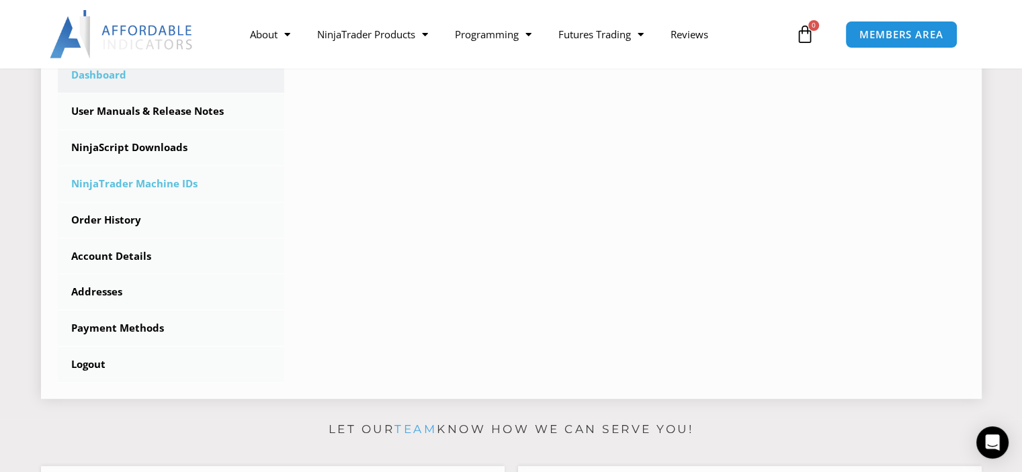 Image resolution: width=1022 pixels, height=472 pixels. What do you see at coordinates (171, 148) in the screenshot?
I see `a: NinjaScript Downloads` at bounding box center [171, 148].